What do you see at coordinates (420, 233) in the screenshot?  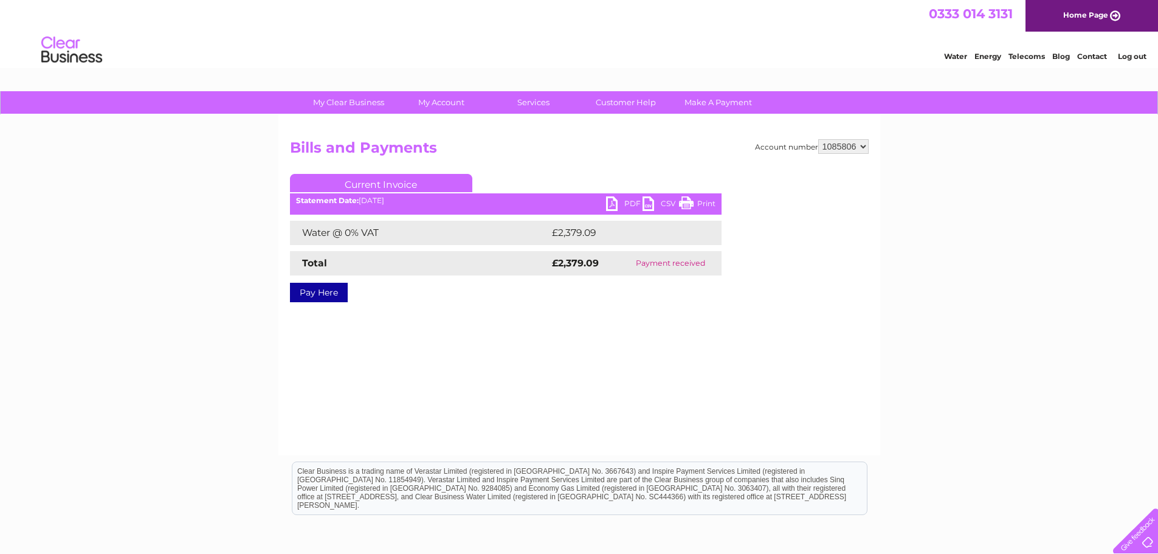 I see `td: Water @ 0% VAT` at bounding box center [420, 233].